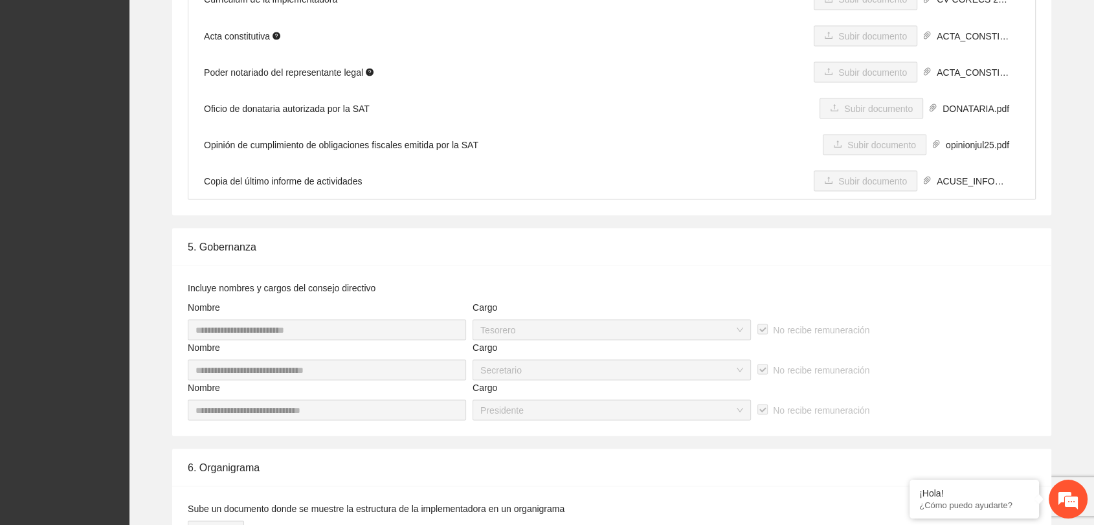  I want to click on span: opinionjul25.pdf, so click(978, 144).